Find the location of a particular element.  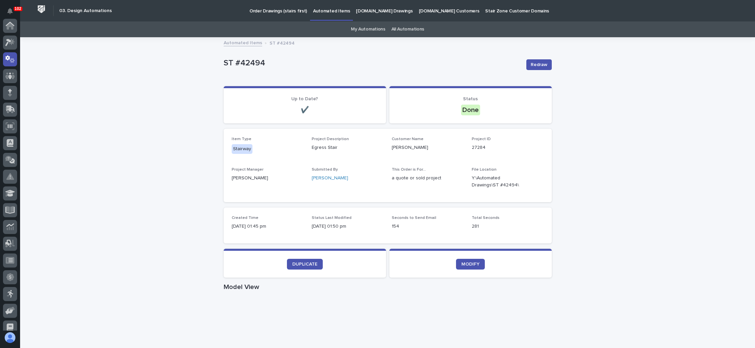

span: Project Manager is located at coordinates (247, 169).